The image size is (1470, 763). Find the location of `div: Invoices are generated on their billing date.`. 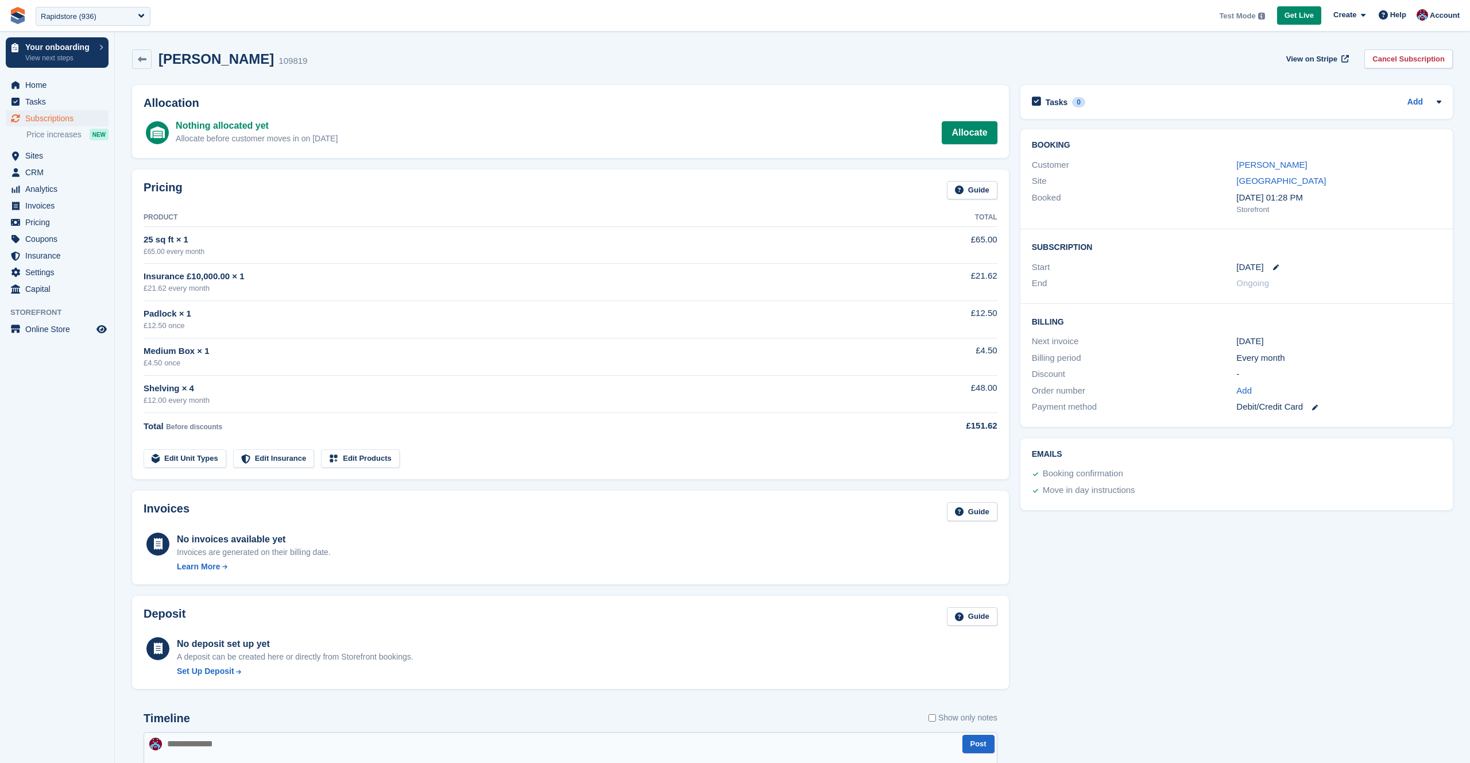

div: Invoices are generated on their billing date. is located at coordinates (254, 552).